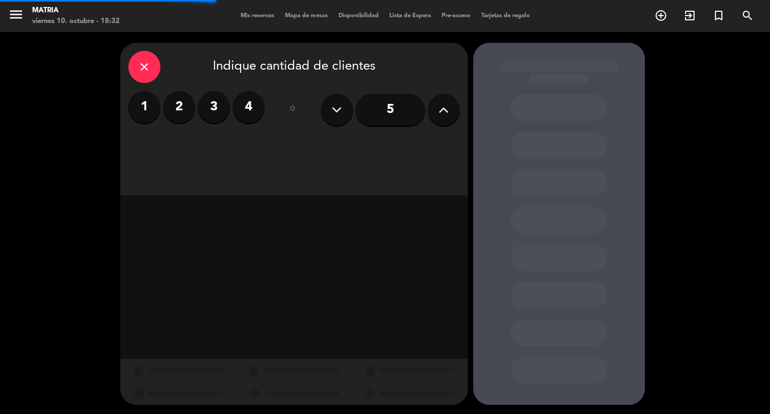  I want to click on label: 1, so click(144, 107).